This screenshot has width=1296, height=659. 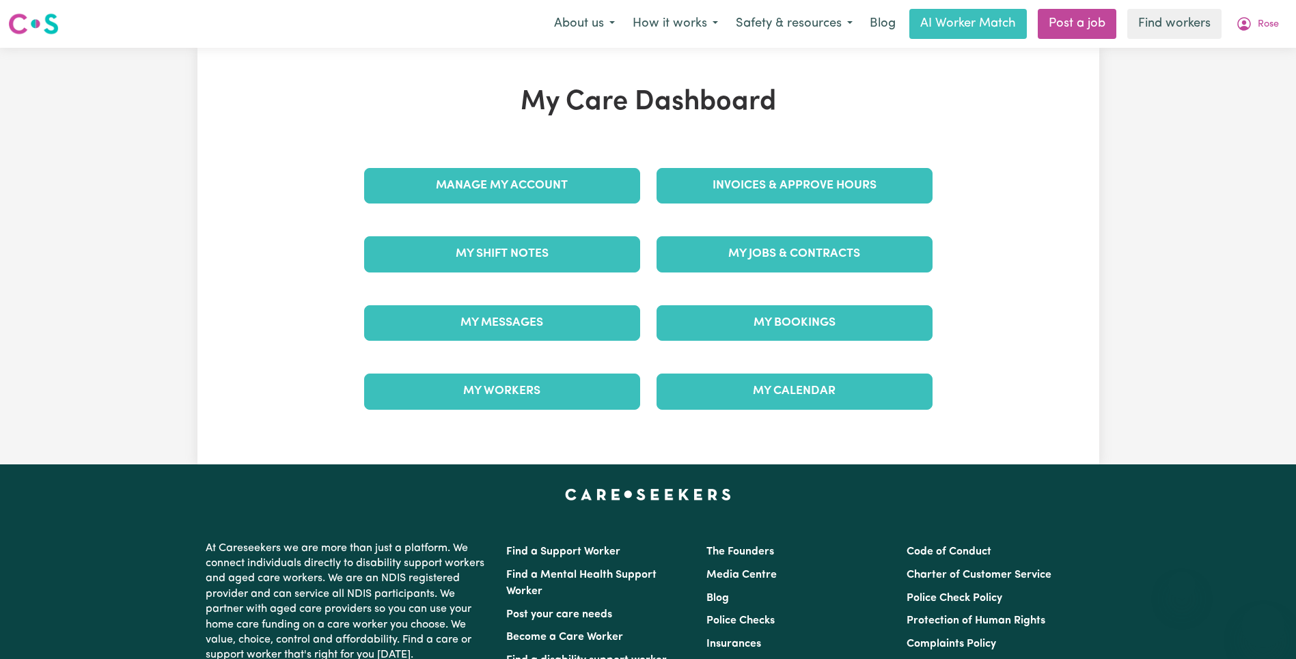 I want to click on img: Careseekers logo, so click(x=33, y=24).